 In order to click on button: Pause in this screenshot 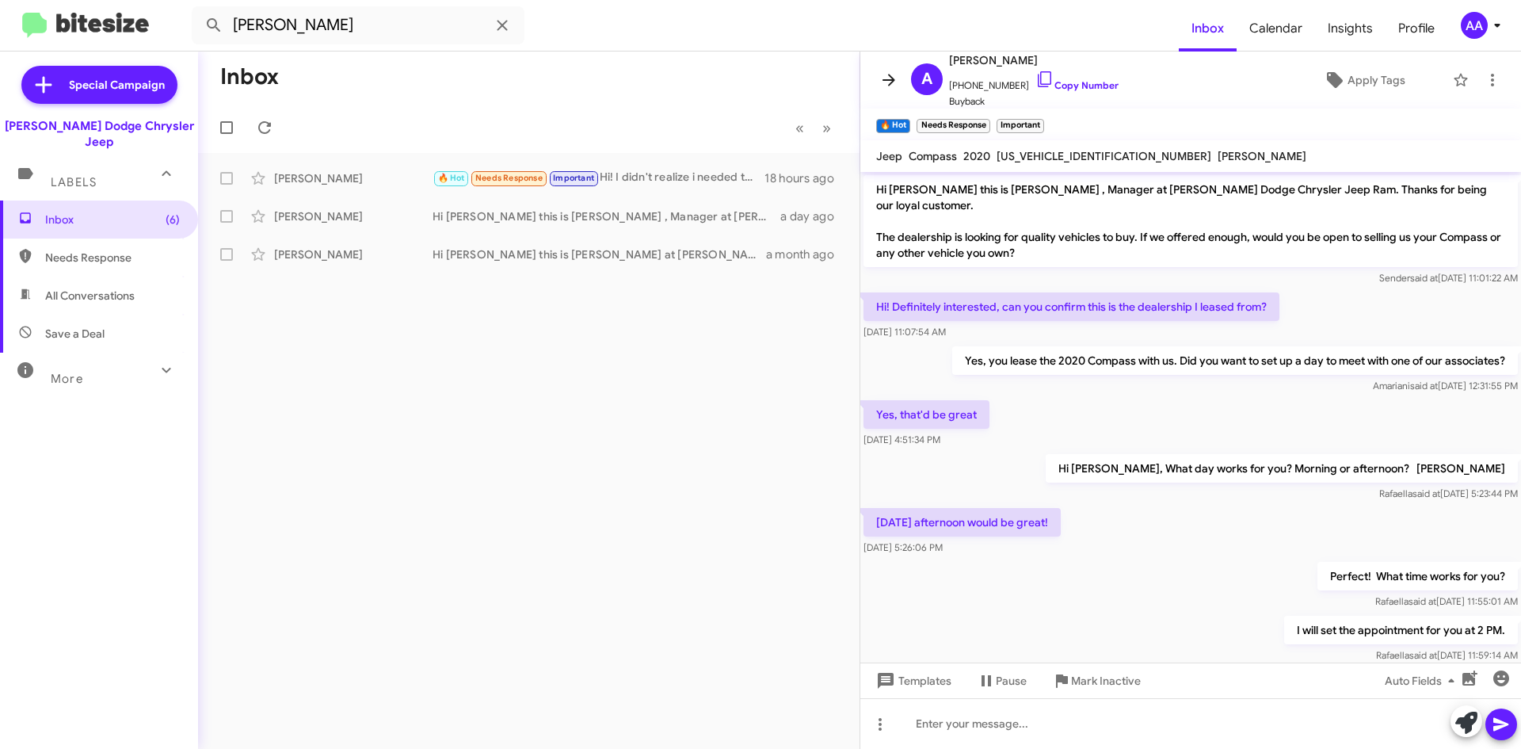, I will do `click(1002, 681)`.